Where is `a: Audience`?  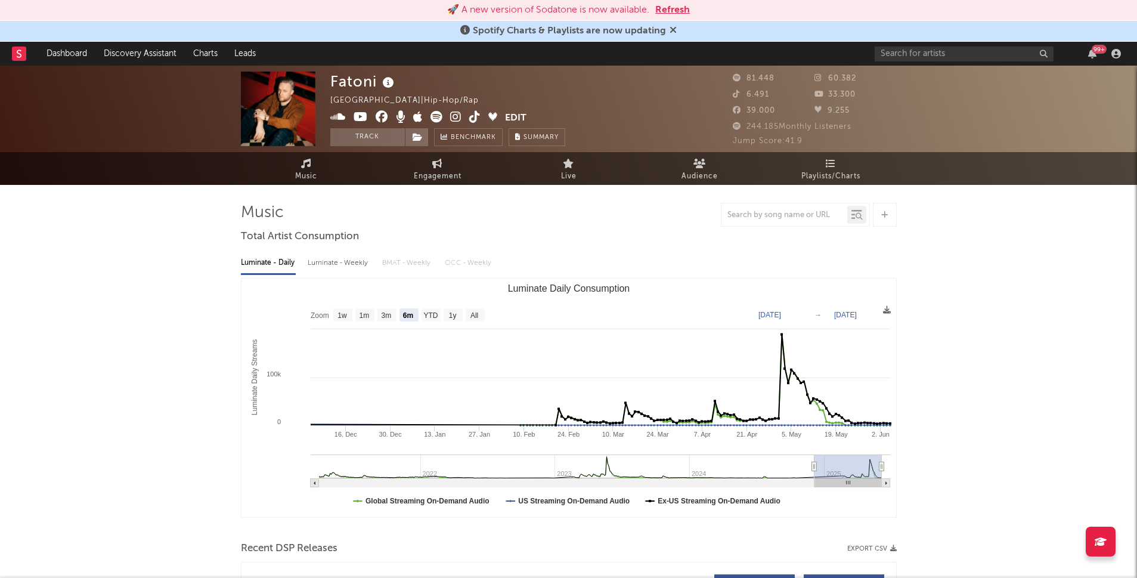
a: Audience is located at coordinates (700, 168).